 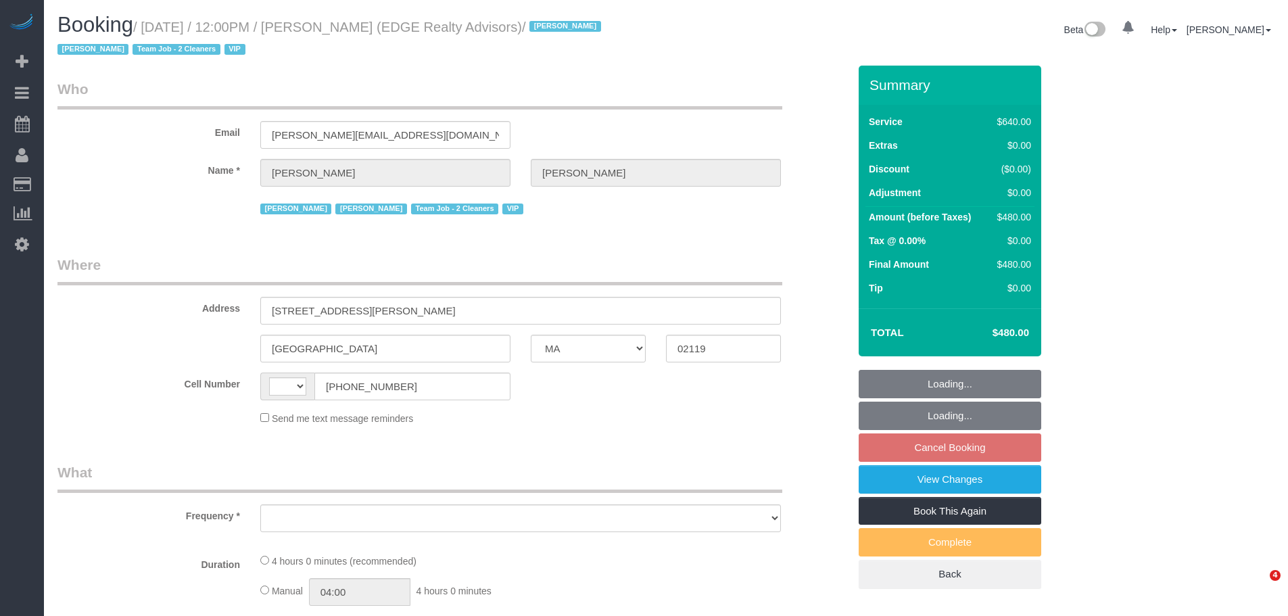 I want to click on label: Email, so click(x=149, y=130).